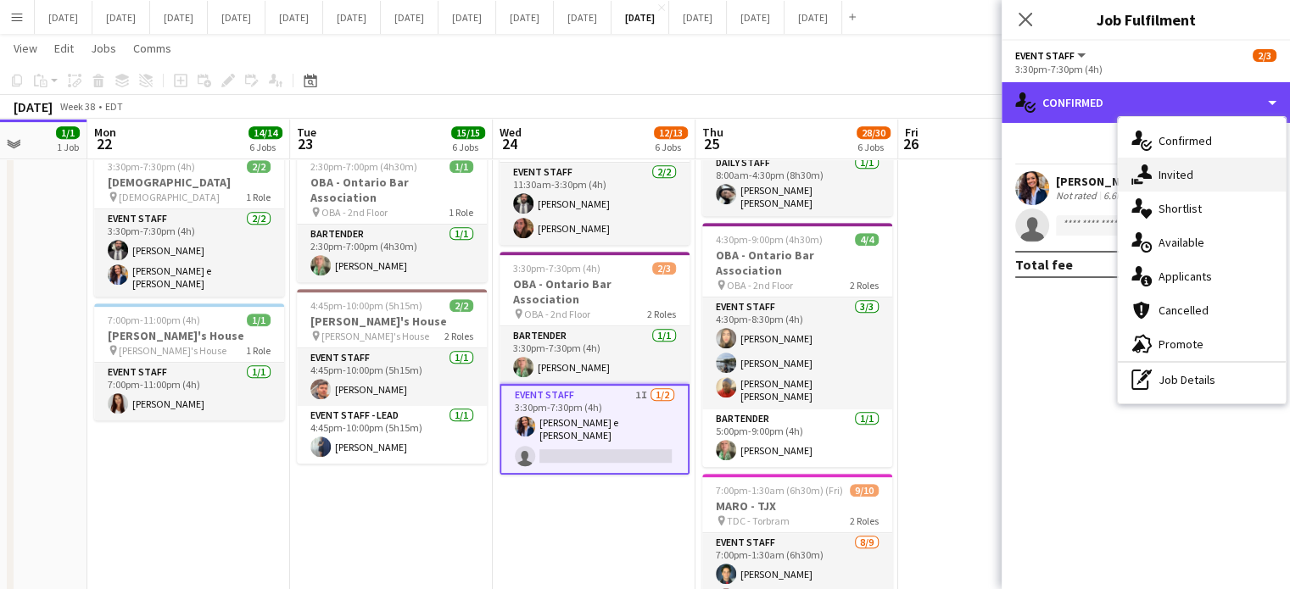 This screenshot has width=1290, height=589. What do you see at coordinates (366, 305) in the screenshot?
I see `span: 4:45pm-10:00pm (5h15m)` at bounding box center [366, 305].